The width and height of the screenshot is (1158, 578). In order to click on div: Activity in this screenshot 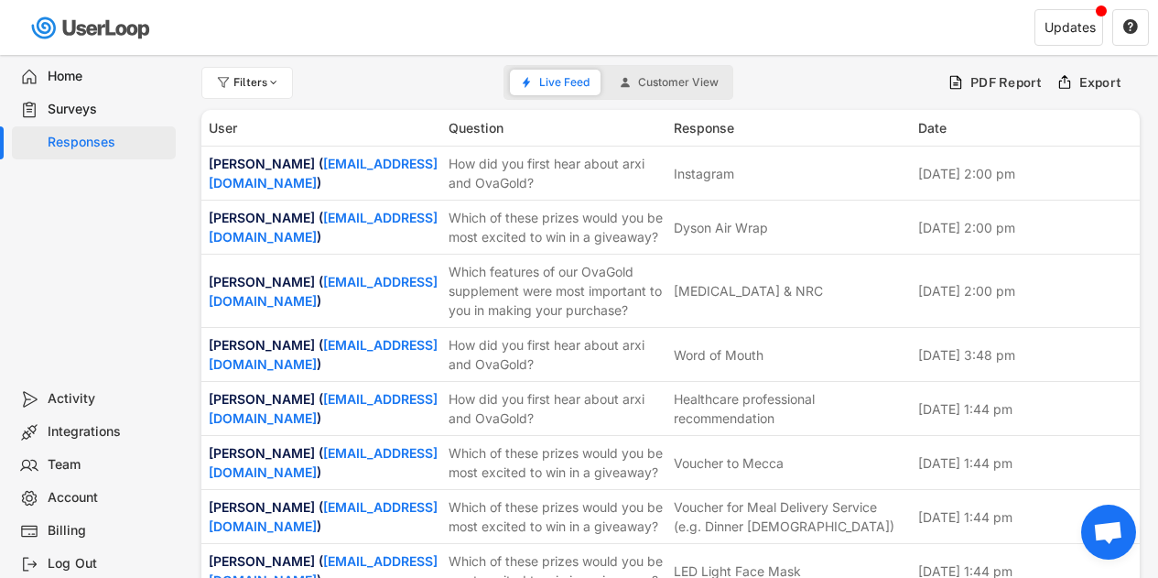, I will do `click(108, 398)`.